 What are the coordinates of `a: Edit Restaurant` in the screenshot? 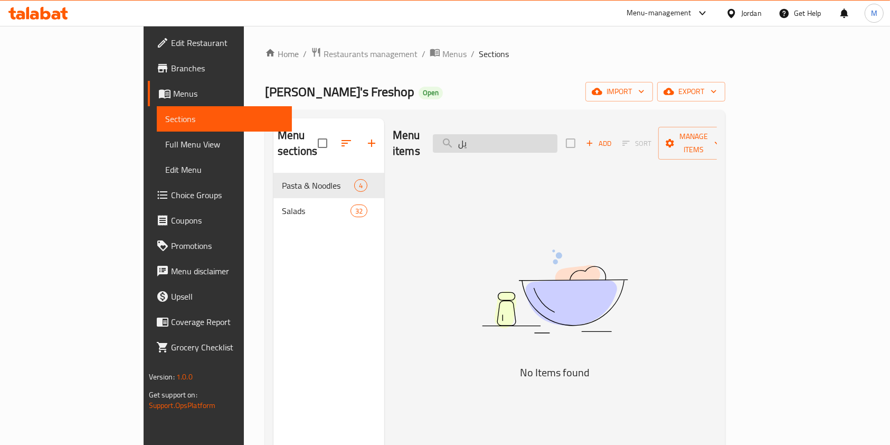 It's located at (220, 43).